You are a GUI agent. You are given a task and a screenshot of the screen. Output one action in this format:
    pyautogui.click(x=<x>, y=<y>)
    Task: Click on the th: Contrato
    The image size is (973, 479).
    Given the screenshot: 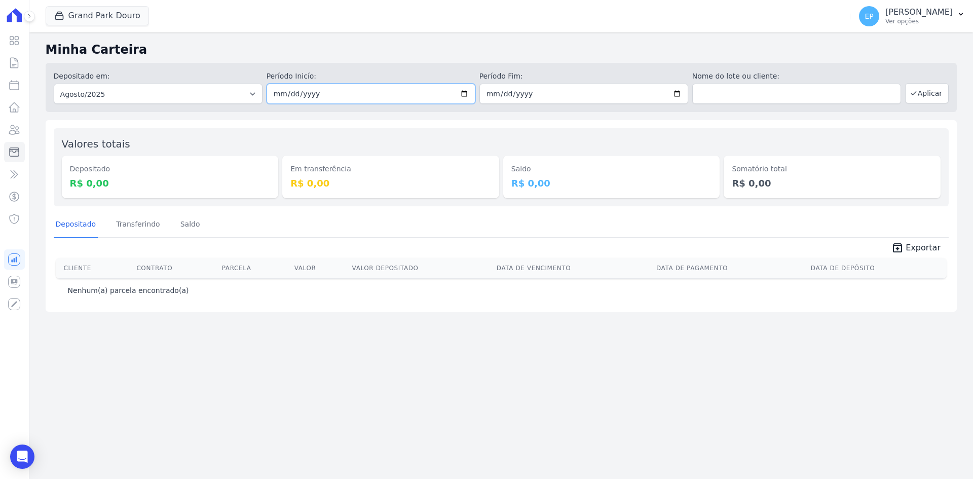 What is the action you would take?
    pyautogui.click(x=175, y=268)
    